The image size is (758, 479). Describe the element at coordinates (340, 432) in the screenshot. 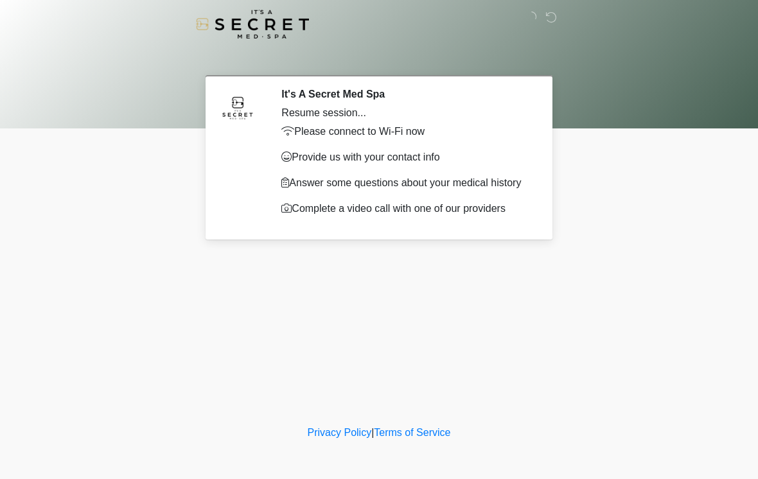

I see `a: Privacy Policy` at that location.